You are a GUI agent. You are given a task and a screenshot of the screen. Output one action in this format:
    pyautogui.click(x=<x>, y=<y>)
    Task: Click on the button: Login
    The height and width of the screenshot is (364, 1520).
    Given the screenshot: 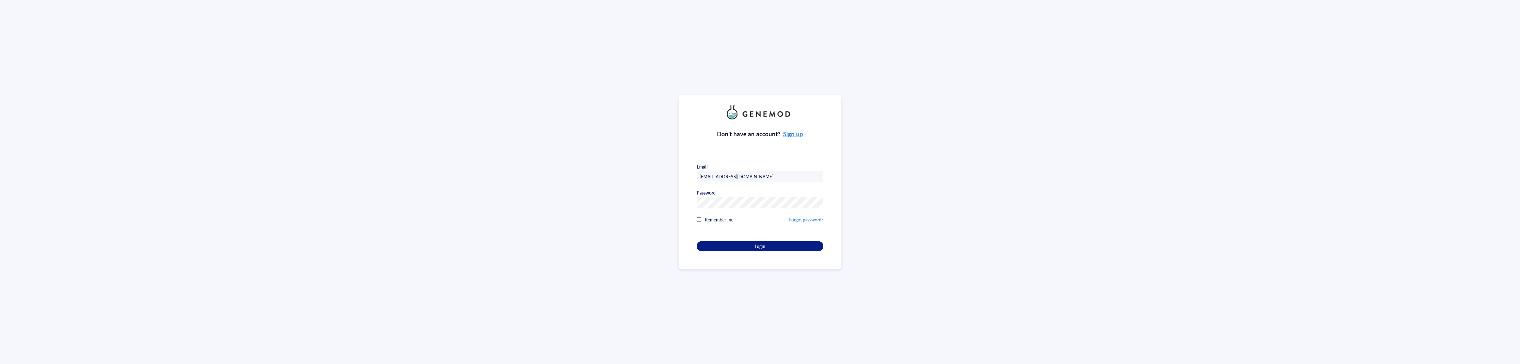 What is the action you would take?
    pyautogui.click(x=760, y=246)
    